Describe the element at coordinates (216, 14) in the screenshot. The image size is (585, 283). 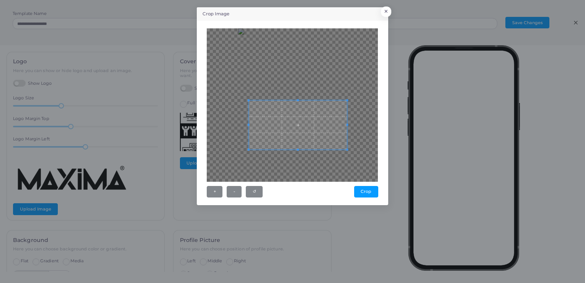
I see `h5: Crop Image` at that location.